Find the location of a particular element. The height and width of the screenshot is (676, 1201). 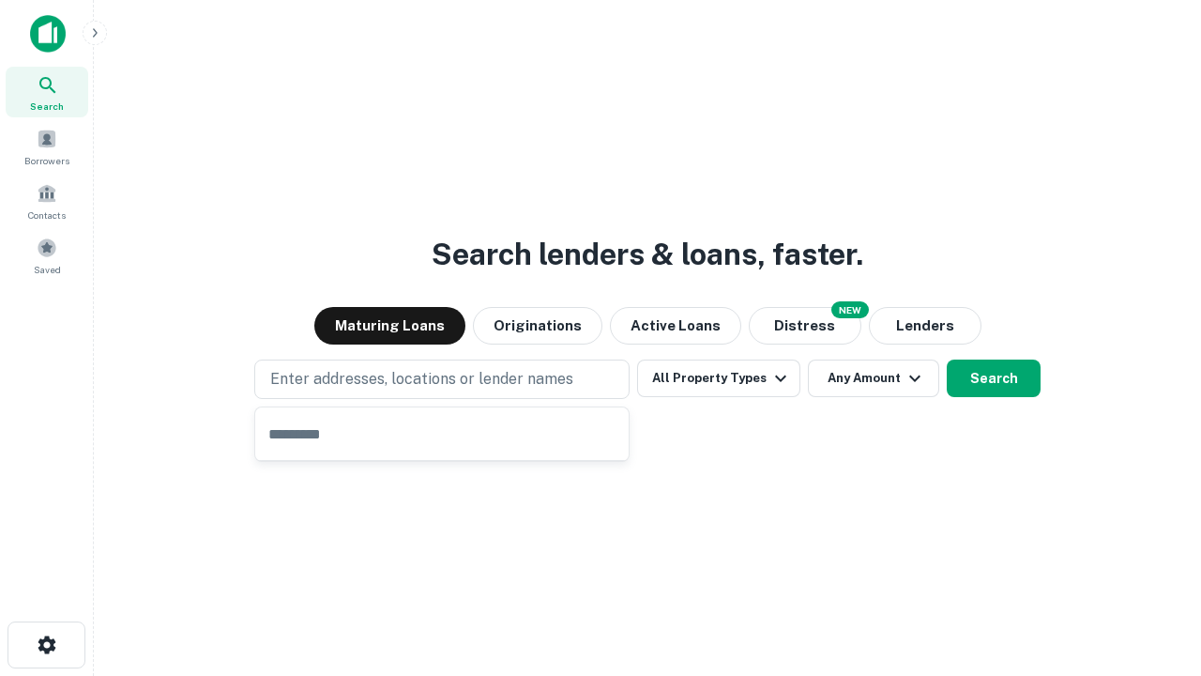

a: Saved is located at coordinates (47, 255).